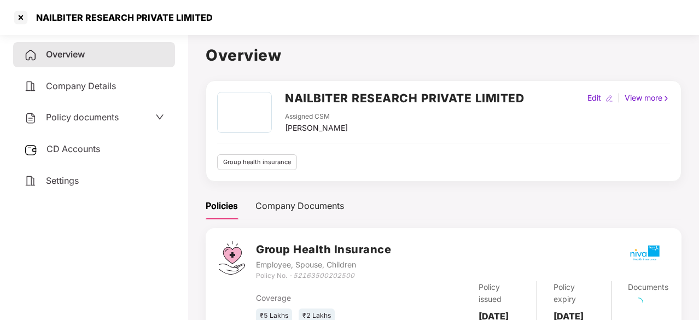  What do you see at coordinates (65, 54) in the screenshot?
I see `span: Overview` at bounding box center [65, 54].